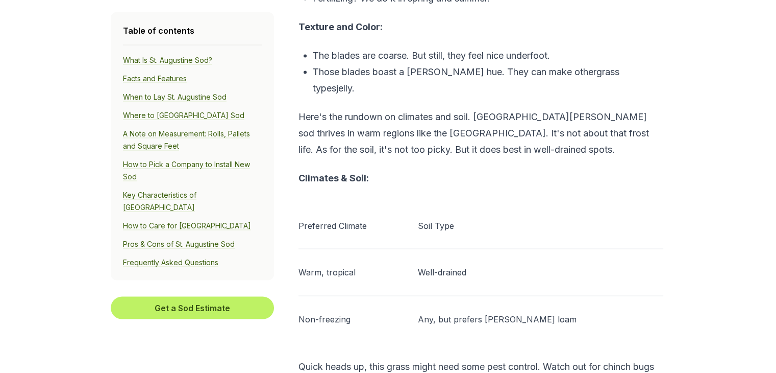 This screenshot has width=776, height=373. I want to click on a: What Is St. Augustine Sod?, so click(167, 60).